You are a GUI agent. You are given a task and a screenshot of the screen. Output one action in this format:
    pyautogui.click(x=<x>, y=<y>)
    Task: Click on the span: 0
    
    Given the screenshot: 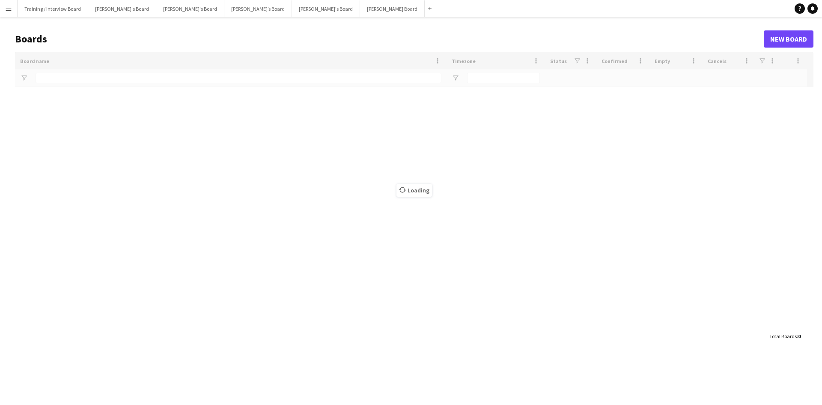 What is the action you would take?
    pyautogui.click(x=800, y=336)
    